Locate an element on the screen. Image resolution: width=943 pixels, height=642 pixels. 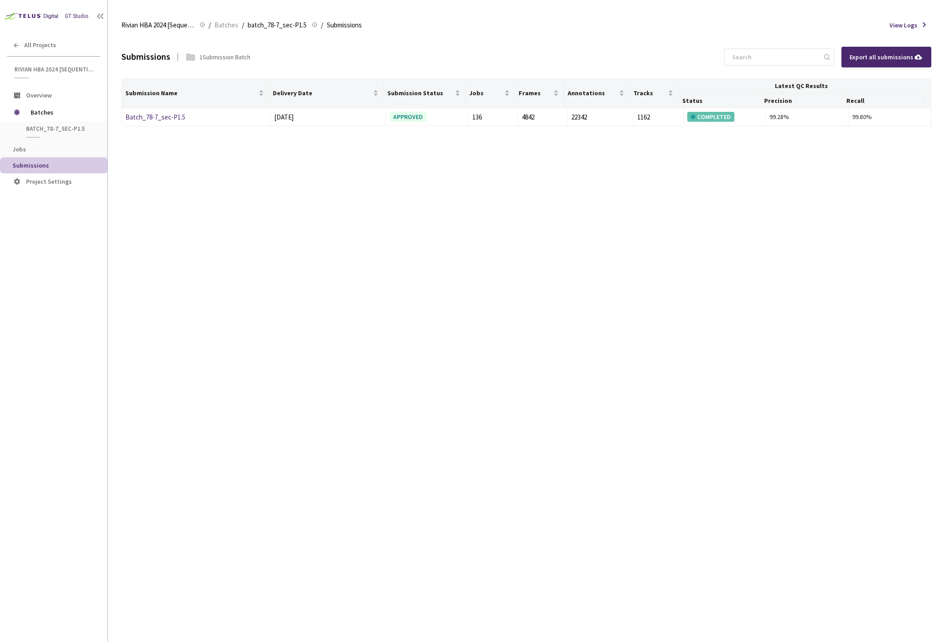
th: Frames is located at coordinates (539, 94).